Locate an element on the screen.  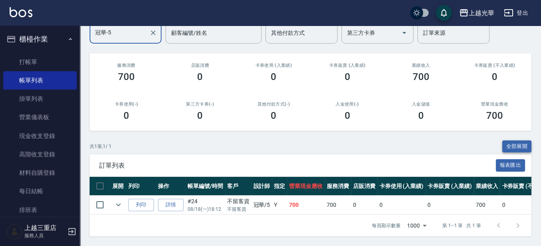
th: 列印 is located at coordinates (141, 186).